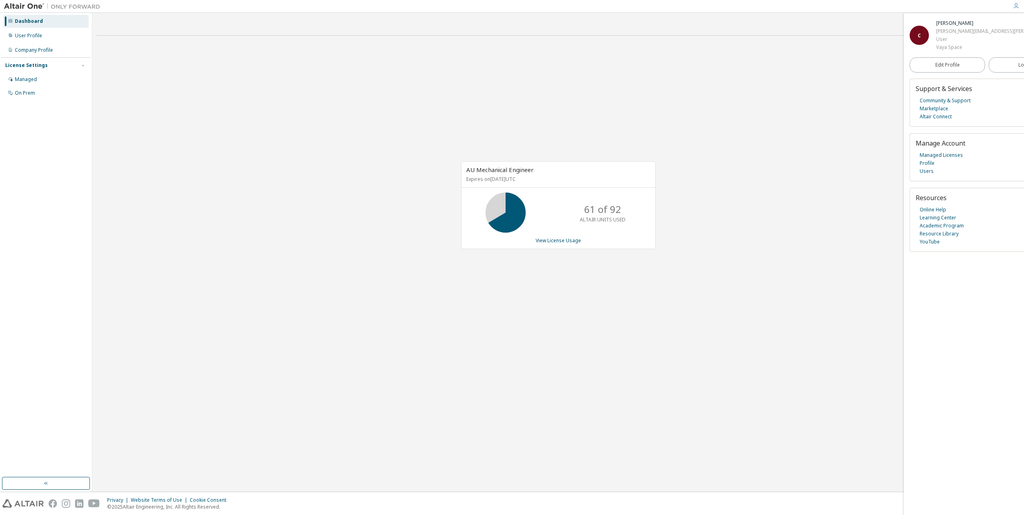  I want to click on div: Managed, so click(26, 79).